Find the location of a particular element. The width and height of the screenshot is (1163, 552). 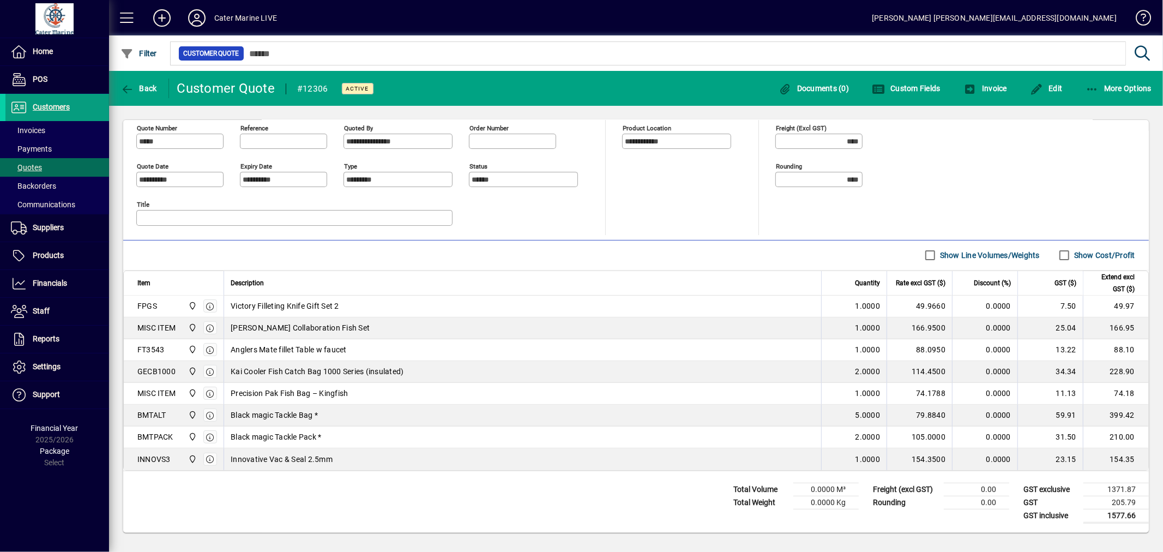

a: Knowledge Base is located at coordinates (1138, 20).